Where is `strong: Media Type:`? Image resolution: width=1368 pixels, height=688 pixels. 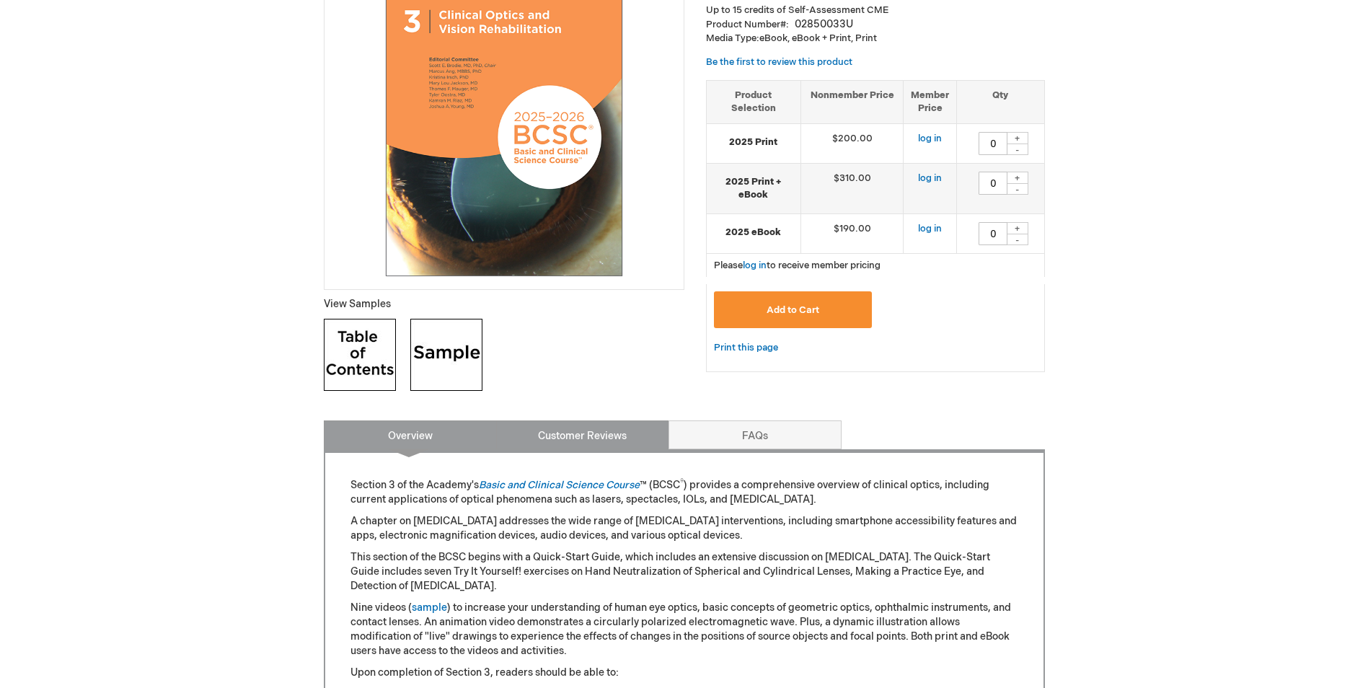 strong: Media Type: is located at coordinates (733, 38).